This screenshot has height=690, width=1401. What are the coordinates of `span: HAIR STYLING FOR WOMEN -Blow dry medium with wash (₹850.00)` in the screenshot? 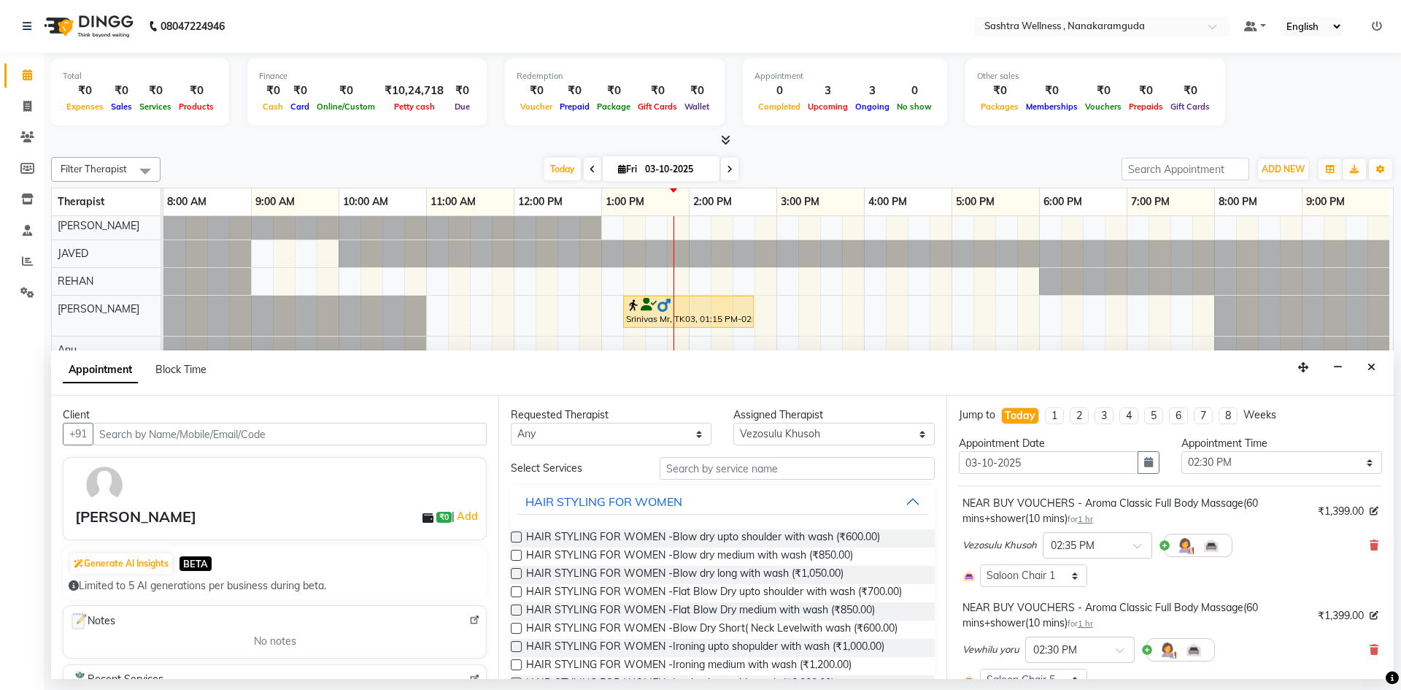 It's located at (690, 556).